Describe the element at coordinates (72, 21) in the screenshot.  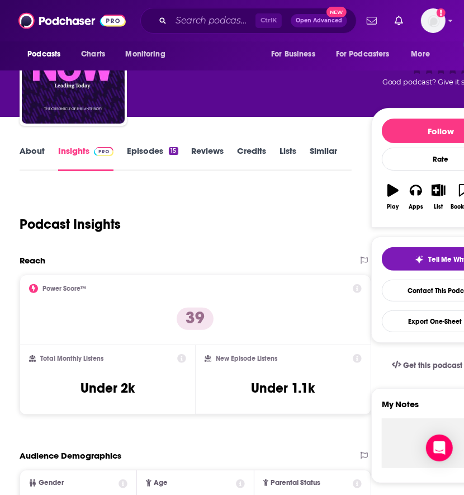
I see `img: Podchaser - Follow, Share and Rate Podcasts` at that location.